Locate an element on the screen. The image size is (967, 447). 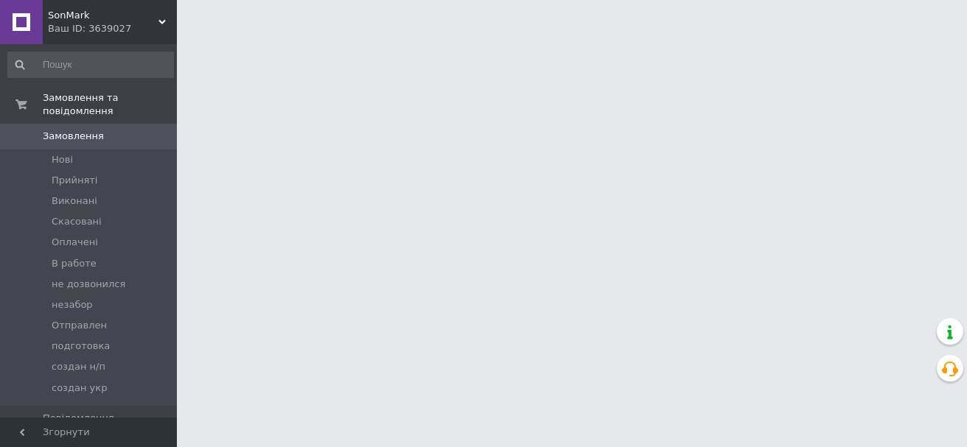
span: незабор is located at coordinates (72, 305).